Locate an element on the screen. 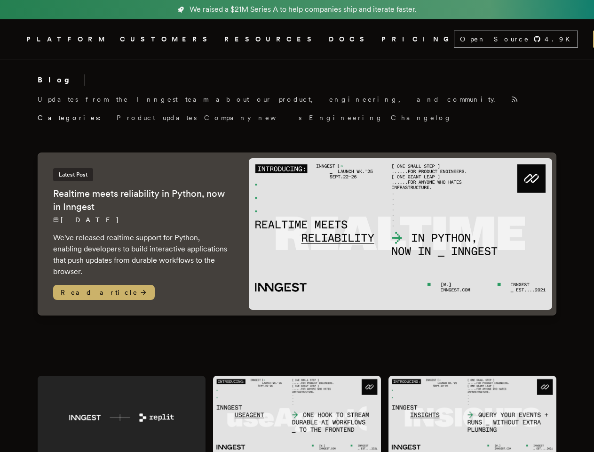 This screenshot has width=594, height=452. span: Categories: is located at coordinates (73, 118).